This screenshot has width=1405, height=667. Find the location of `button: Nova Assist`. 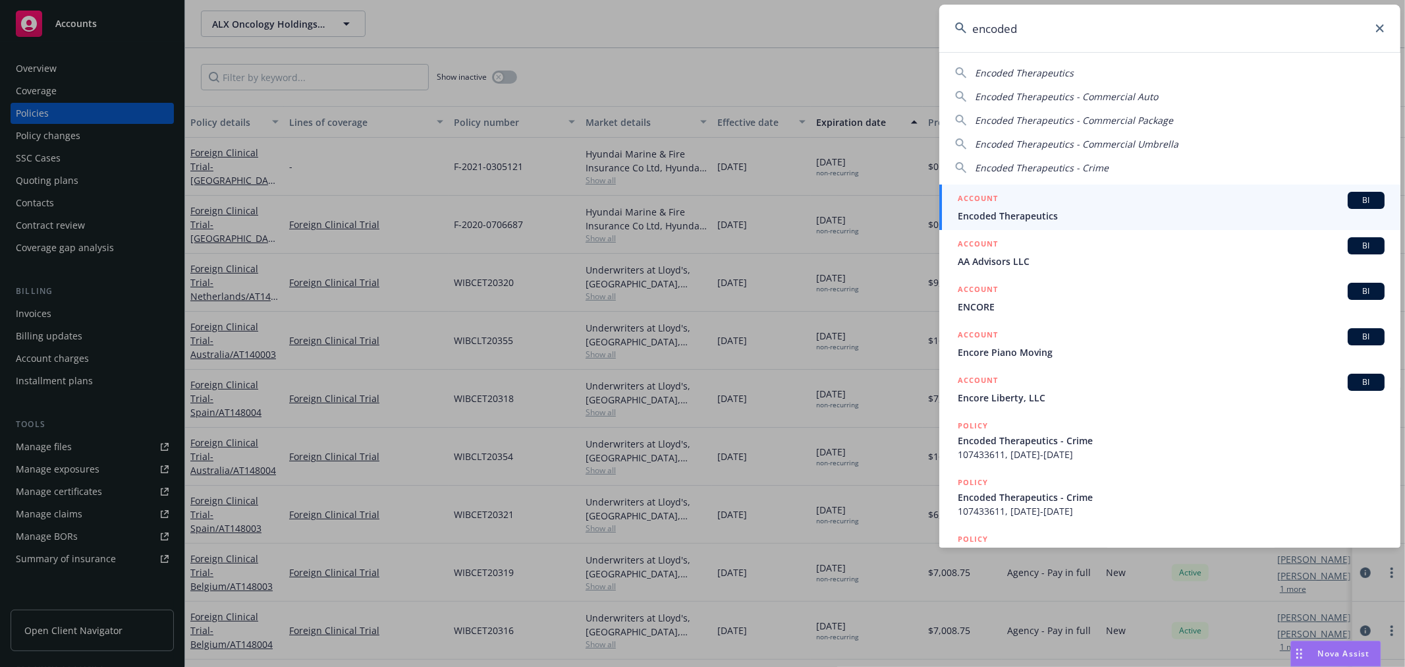

button: Nova Assist is located at coordinates (1336, 653).